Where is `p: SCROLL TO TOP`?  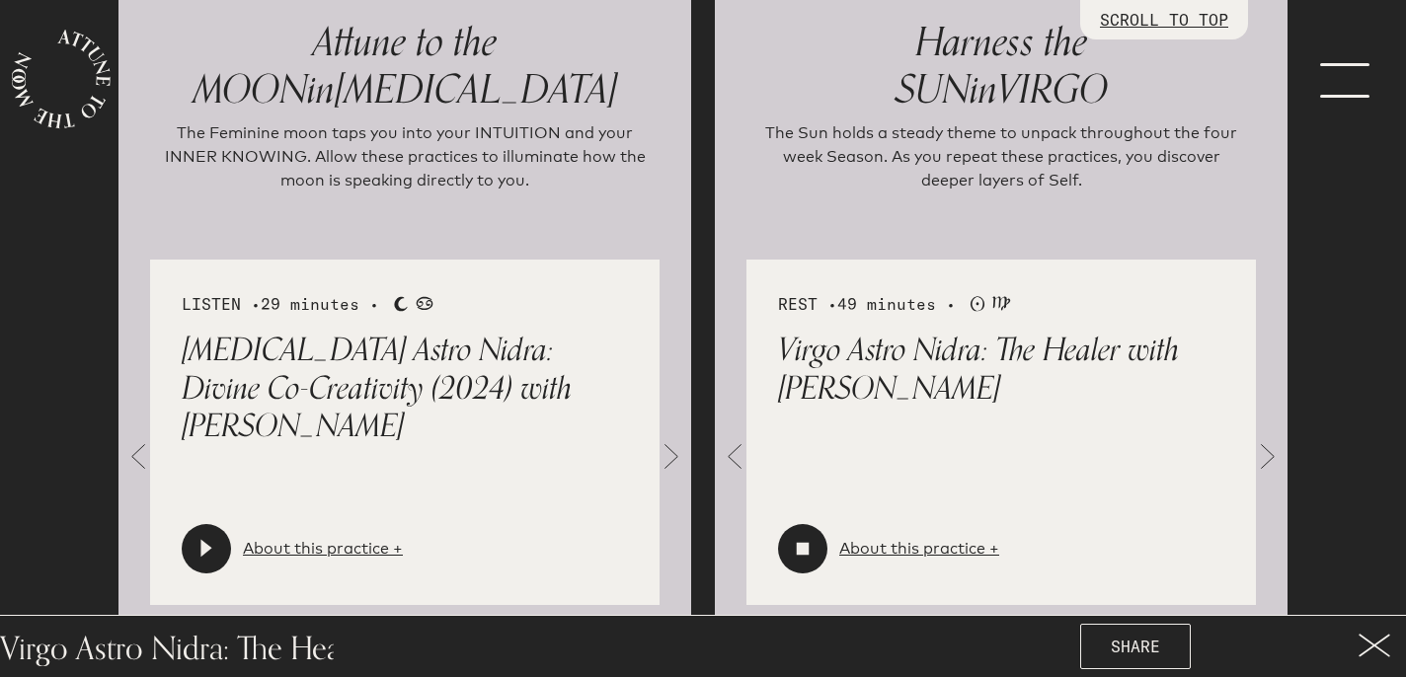
p: SCROLL TO TOP is located at coordinates (1164, 20).